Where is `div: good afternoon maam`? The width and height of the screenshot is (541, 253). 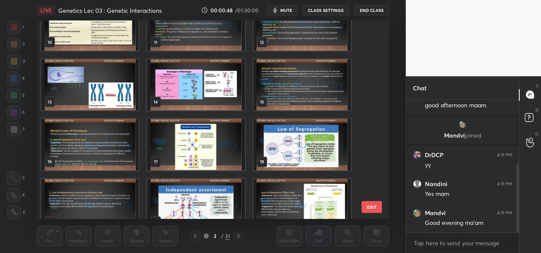 div: good afternoon maam is located at coordinates (468, 106).